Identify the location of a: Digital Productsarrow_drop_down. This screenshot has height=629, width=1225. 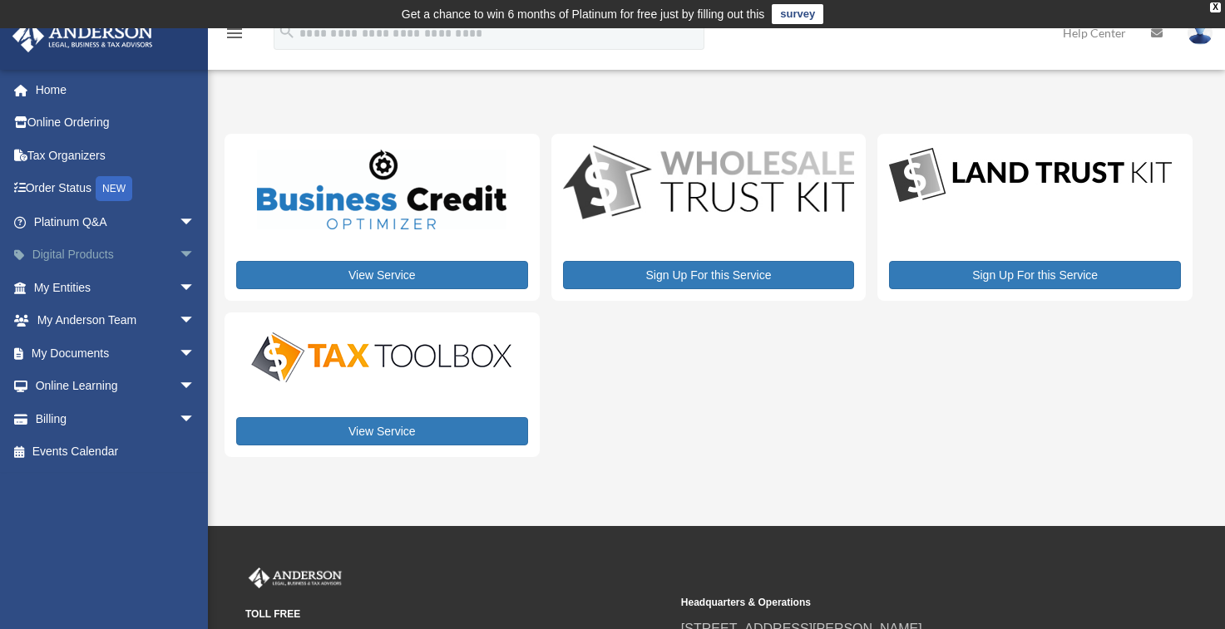
(116, 255).